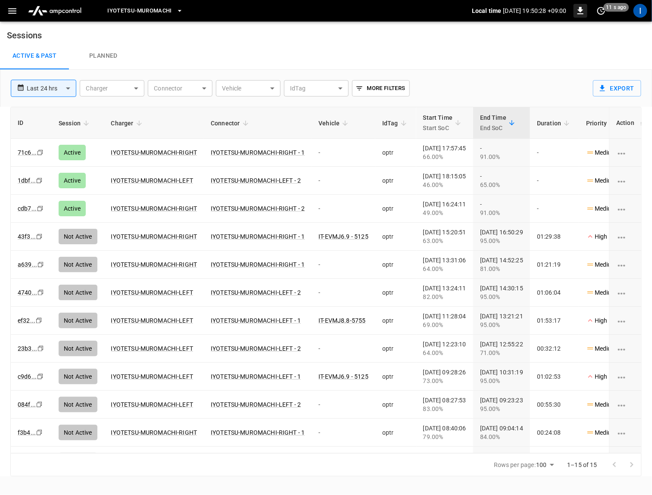 This screenshot has height=495, width=652. Describe the element at coordinates (445, 297) in the screenshot. I see `div: 82.00%` at that location.